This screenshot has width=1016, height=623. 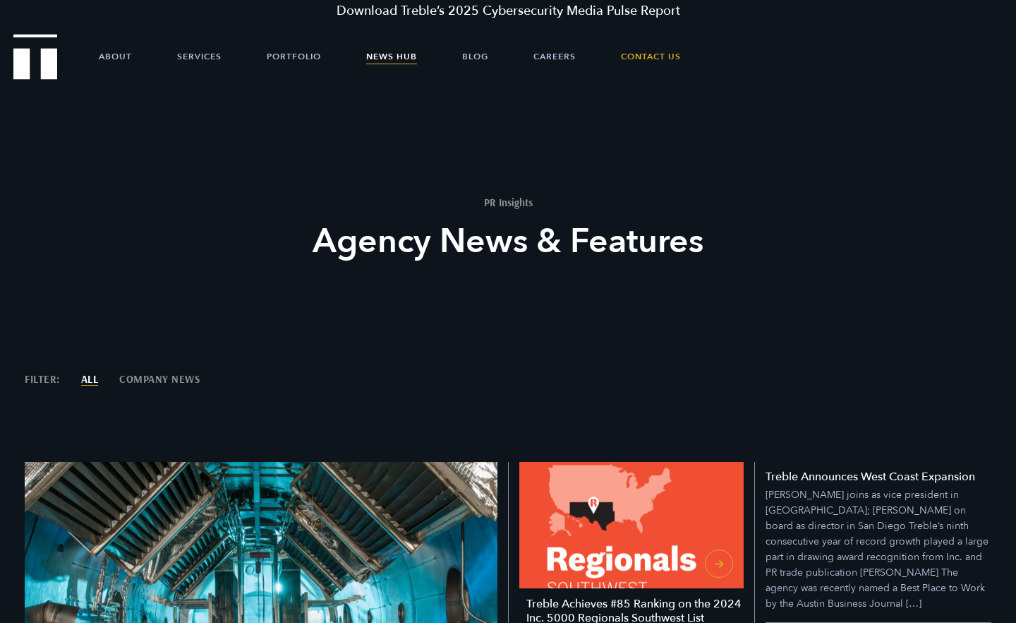 What do you see at coordinates (555, 56) in the screenshot?
I see `a: Careers` at bounding box center [555, 56].